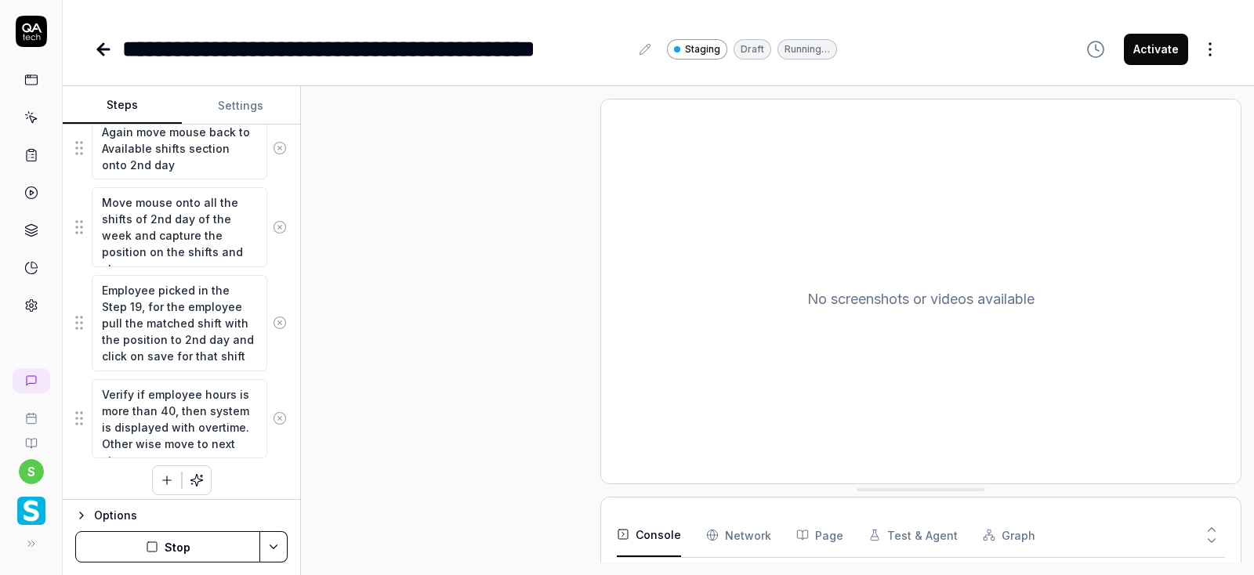 The height and width of the screenshot is (575, 1254). What do you see at coordinates (31, 381) in the screenshot?
I see `a: New conversation` at bounding box center [31, 381].